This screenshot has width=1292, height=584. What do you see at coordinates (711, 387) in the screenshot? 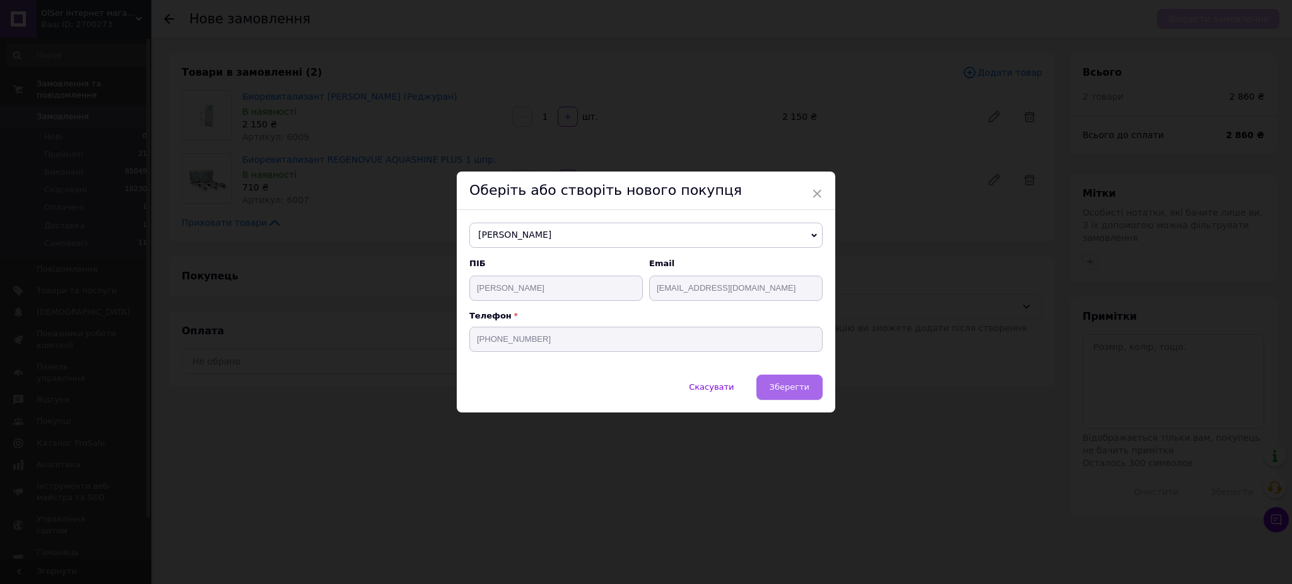
I see `button: Скасувати` at bounding box center [711, 387].